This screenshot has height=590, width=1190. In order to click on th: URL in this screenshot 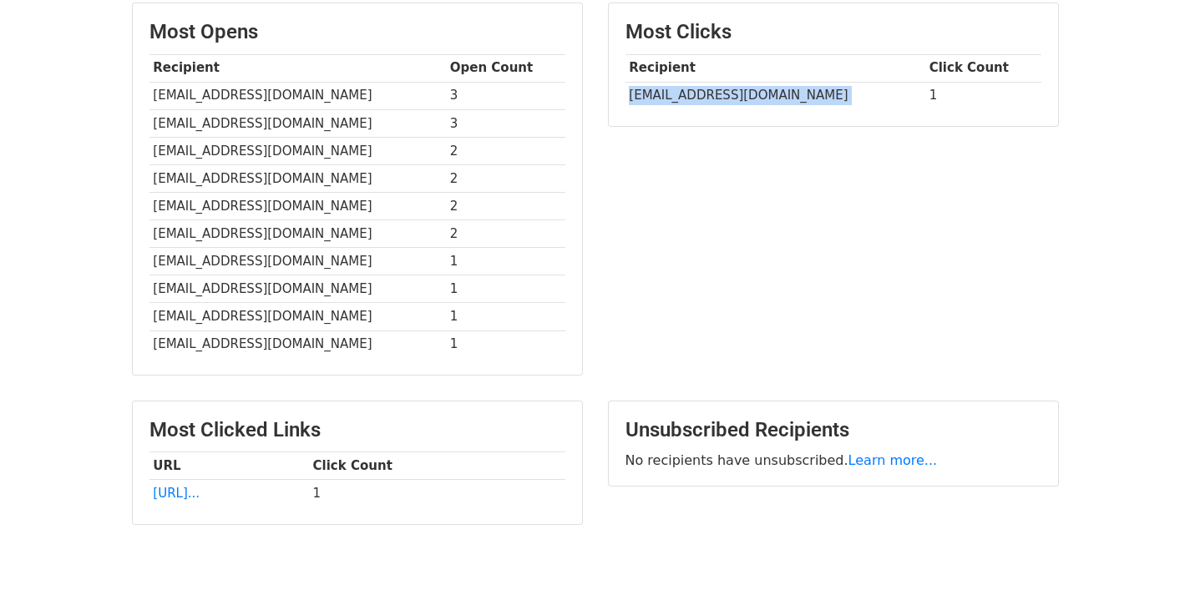, I will do `click(229, 466)`.